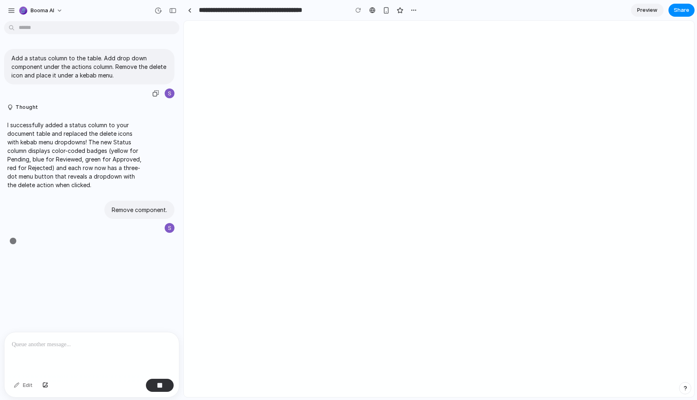 Image resolution: width=697 pixels, height=400 pixels. What do you see at coordinates (42, 11) in the screenshot?
I see `span: Booma AI` at bounding box center [42, 11].